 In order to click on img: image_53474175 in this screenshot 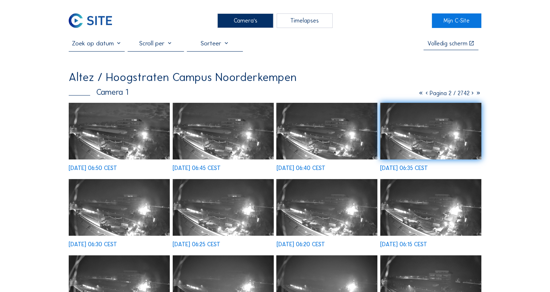, I will do `click(223, 131)`.